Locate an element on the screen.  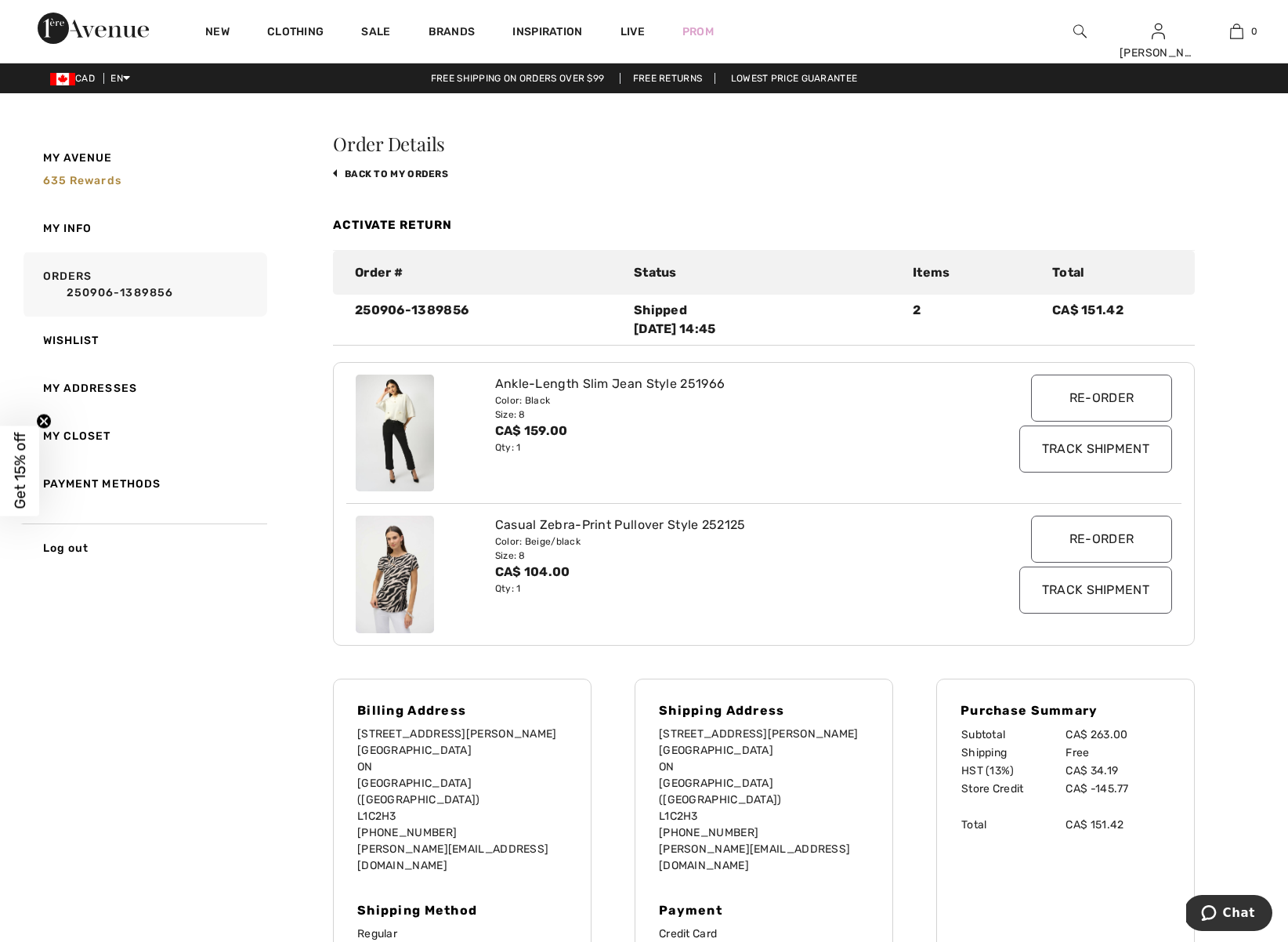
a: My Info is located at coordinates (144, 228).